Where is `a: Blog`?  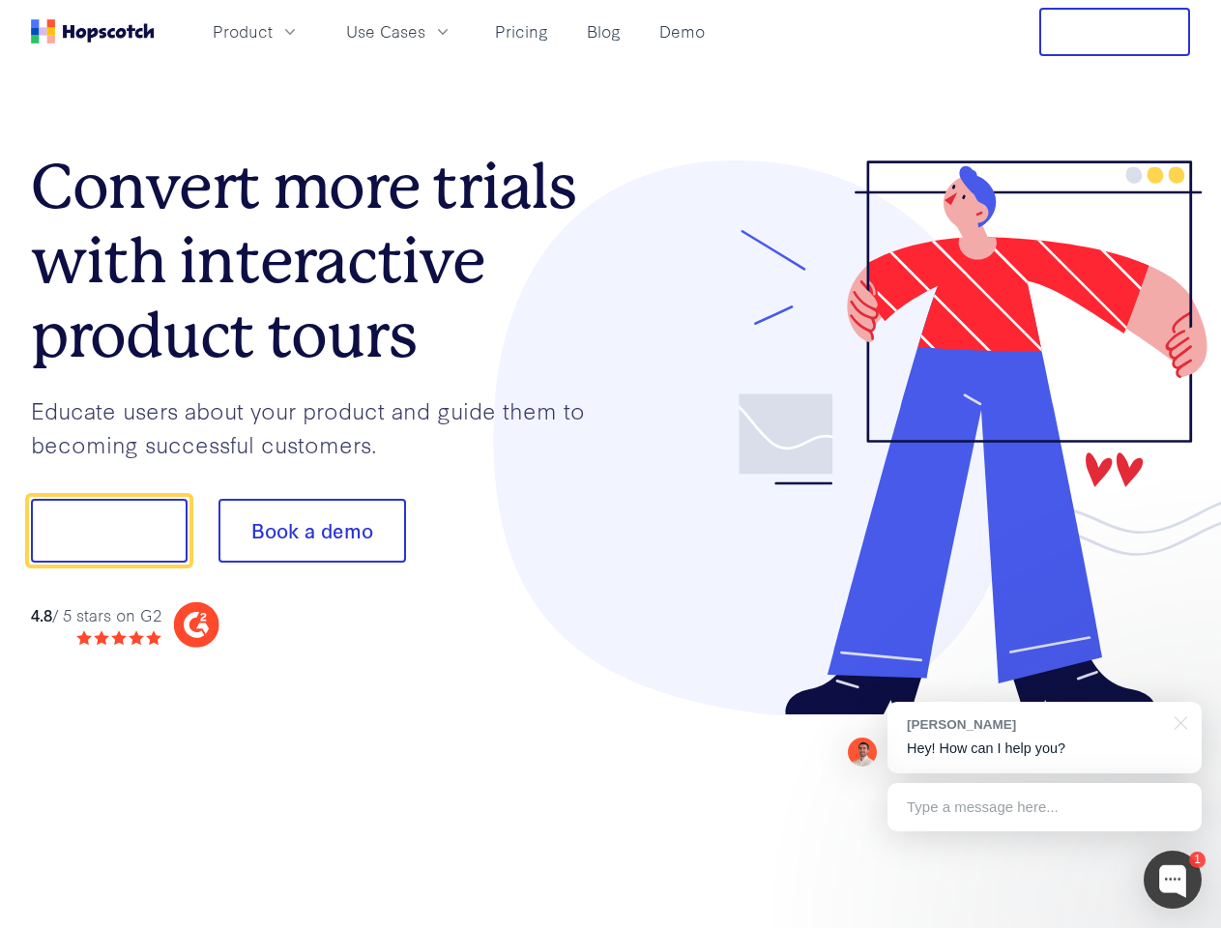
a: Blog is located at coordinates (603, 31).